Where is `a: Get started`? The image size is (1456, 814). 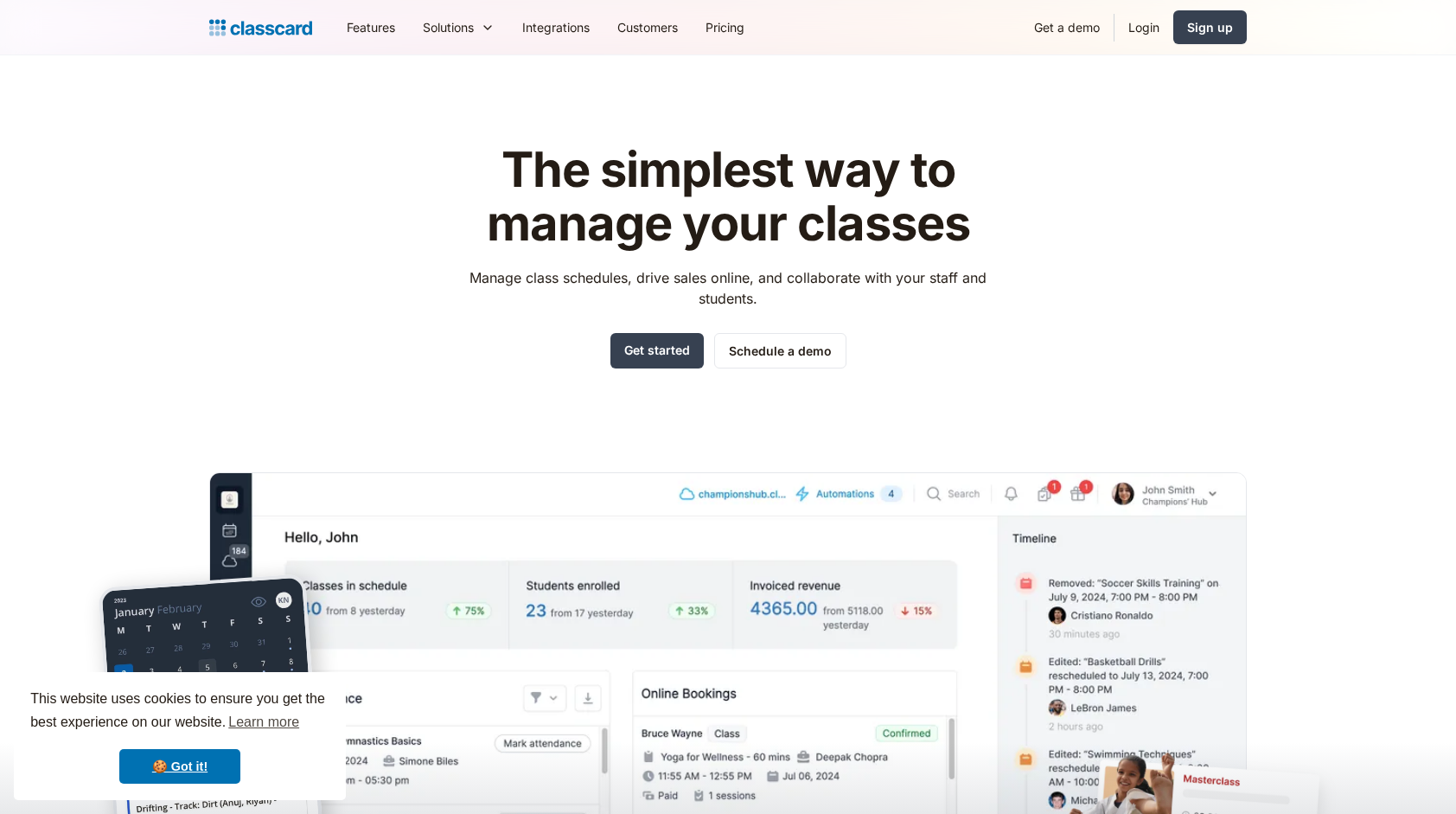
a: Get started is located at coordinates (657, 351).